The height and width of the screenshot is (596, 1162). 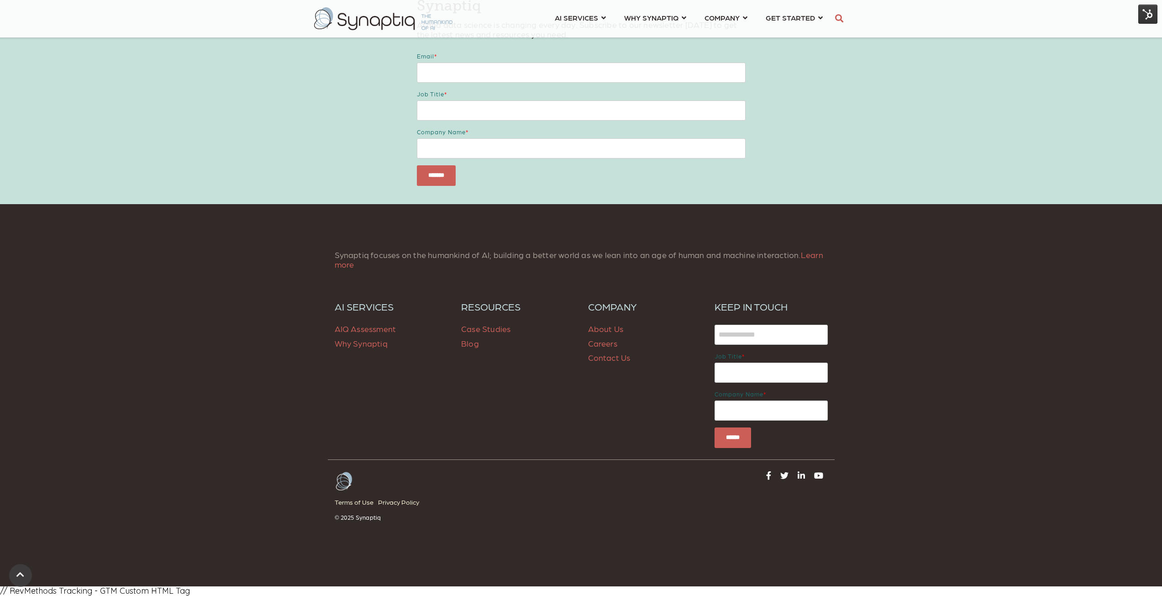 I want to click on span: Case Studies, so click(x=486, y=328).